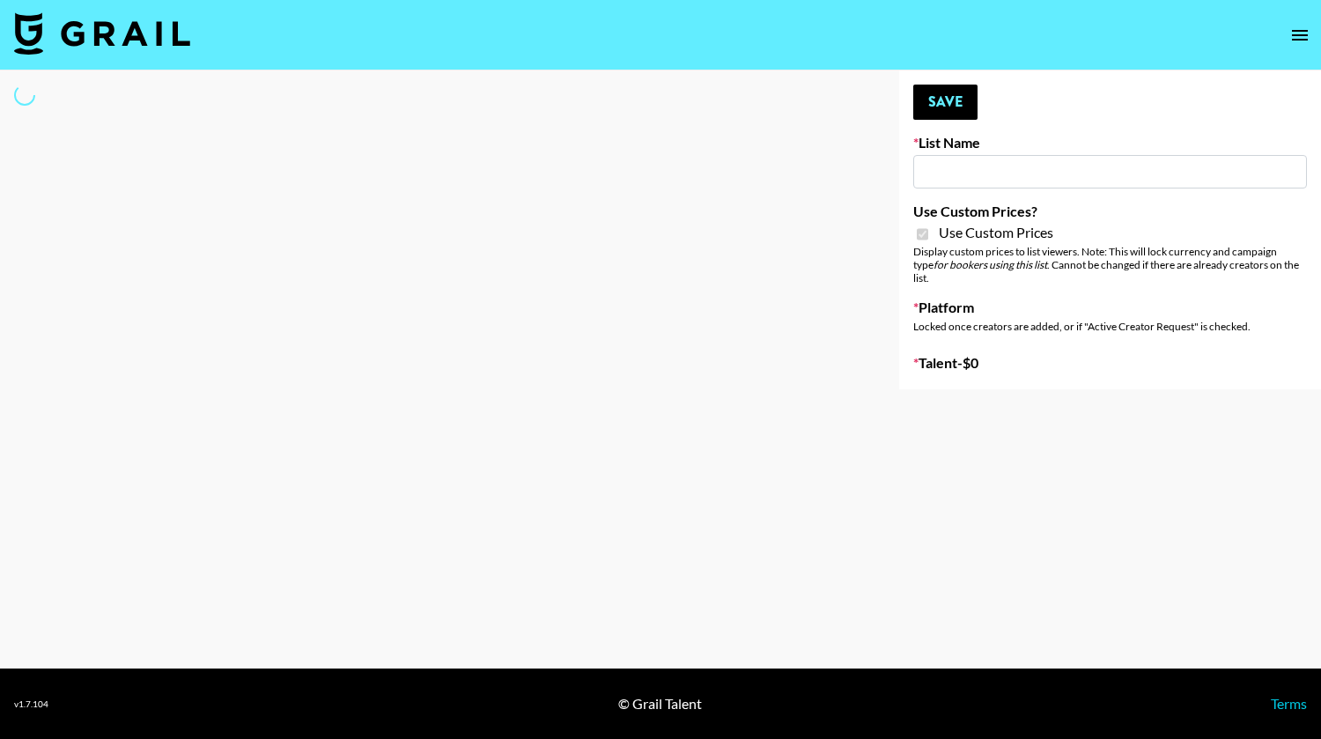  Describe the element at coordinates (1288, 703) in the screenshot. I see `a: Terms` at that location.